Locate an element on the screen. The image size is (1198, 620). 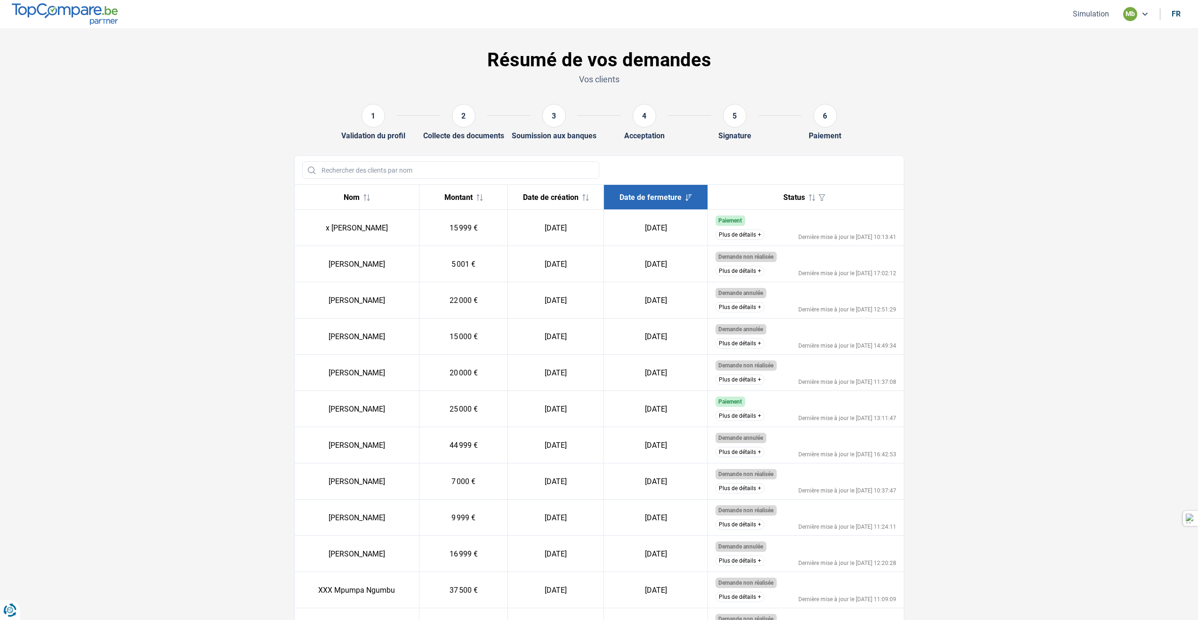
td: 22 000 € is located at coordinates (463, 300).